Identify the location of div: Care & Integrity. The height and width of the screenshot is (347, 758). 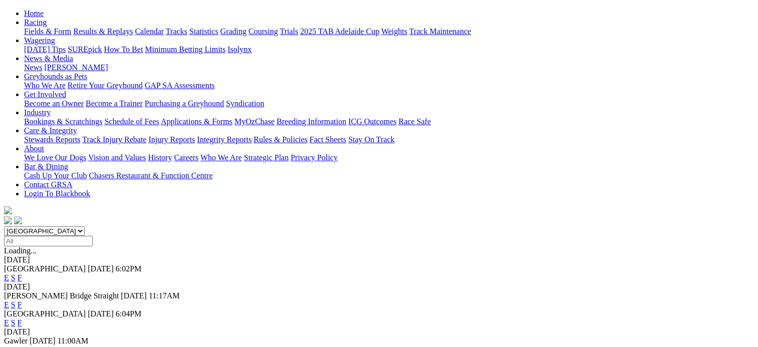
(389, 140).